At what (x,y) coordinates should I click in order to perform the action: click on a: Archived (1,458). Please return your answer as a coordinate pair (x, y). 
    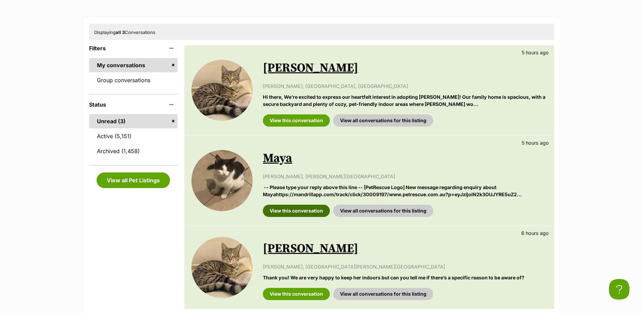
    Looking at the image, I should click on (133, 151).